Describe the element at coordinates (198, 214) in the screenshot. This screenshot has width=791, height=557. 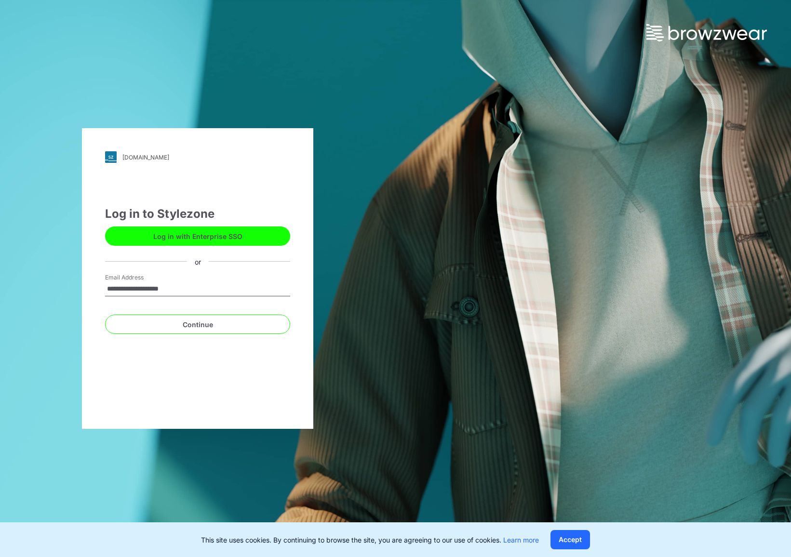
I see `div: Log in to Stylezone` at that location.